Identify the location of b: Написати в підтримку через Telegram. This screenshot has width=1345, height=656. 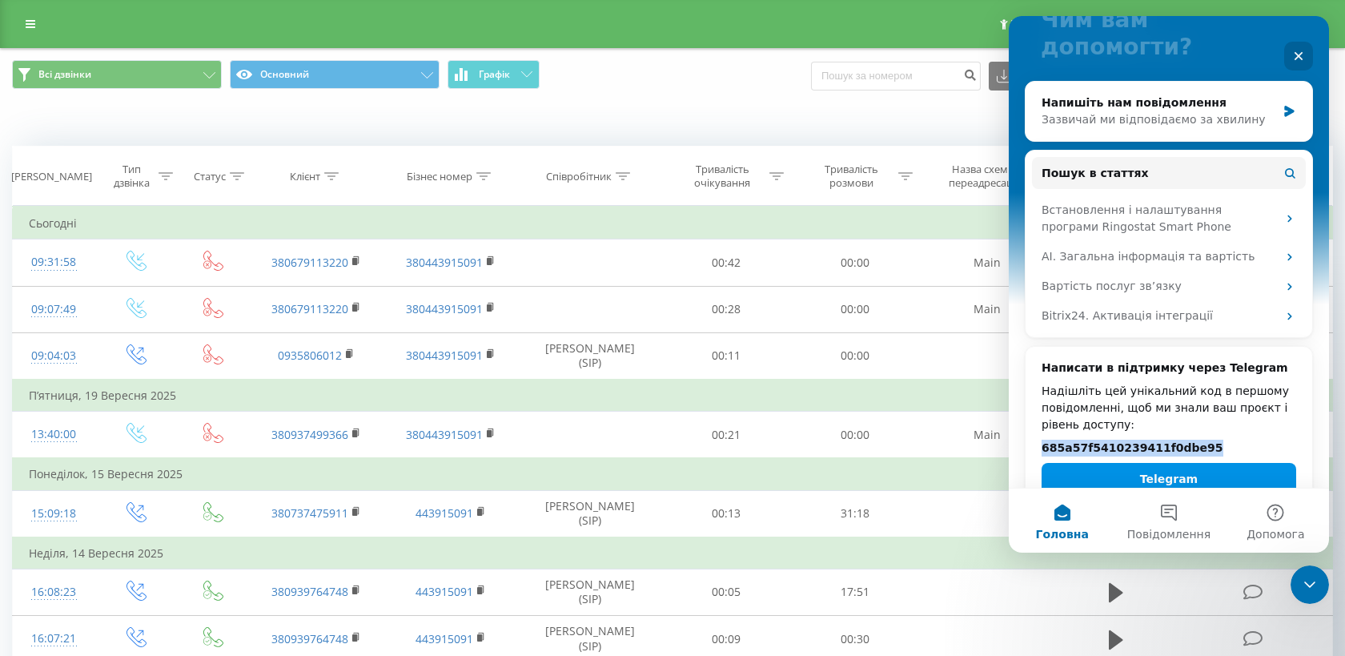
(156, 351).